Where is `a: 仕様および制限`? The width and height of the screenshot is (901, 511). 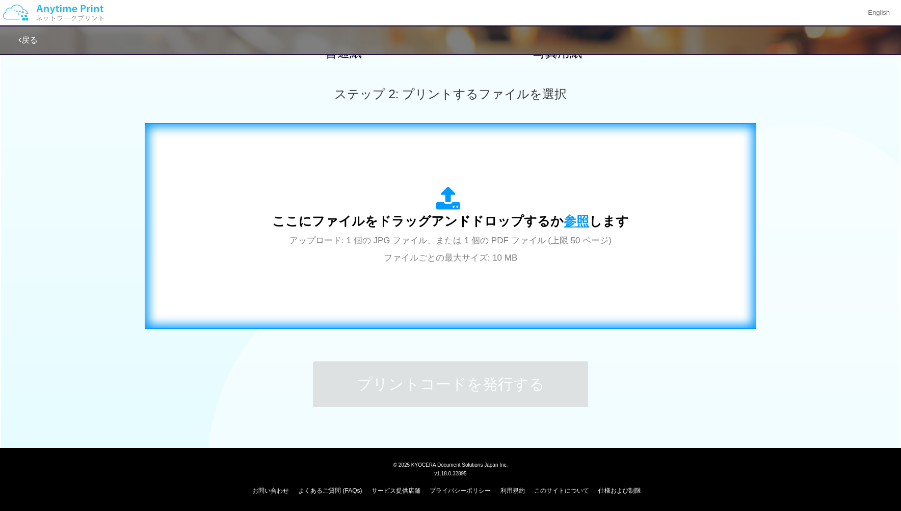
a: 仕様および制限 is located at coordinates (619, 491).